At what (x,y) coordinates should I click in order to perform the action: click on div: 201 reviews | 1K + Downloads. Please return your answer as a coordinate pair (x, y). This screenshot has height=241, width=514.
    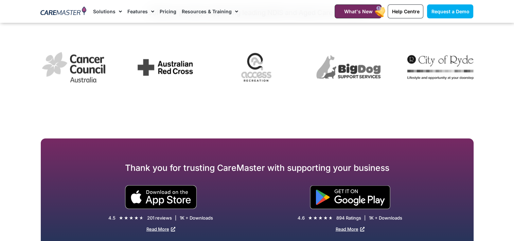
    Looking at the image, I should click on (180, 218).